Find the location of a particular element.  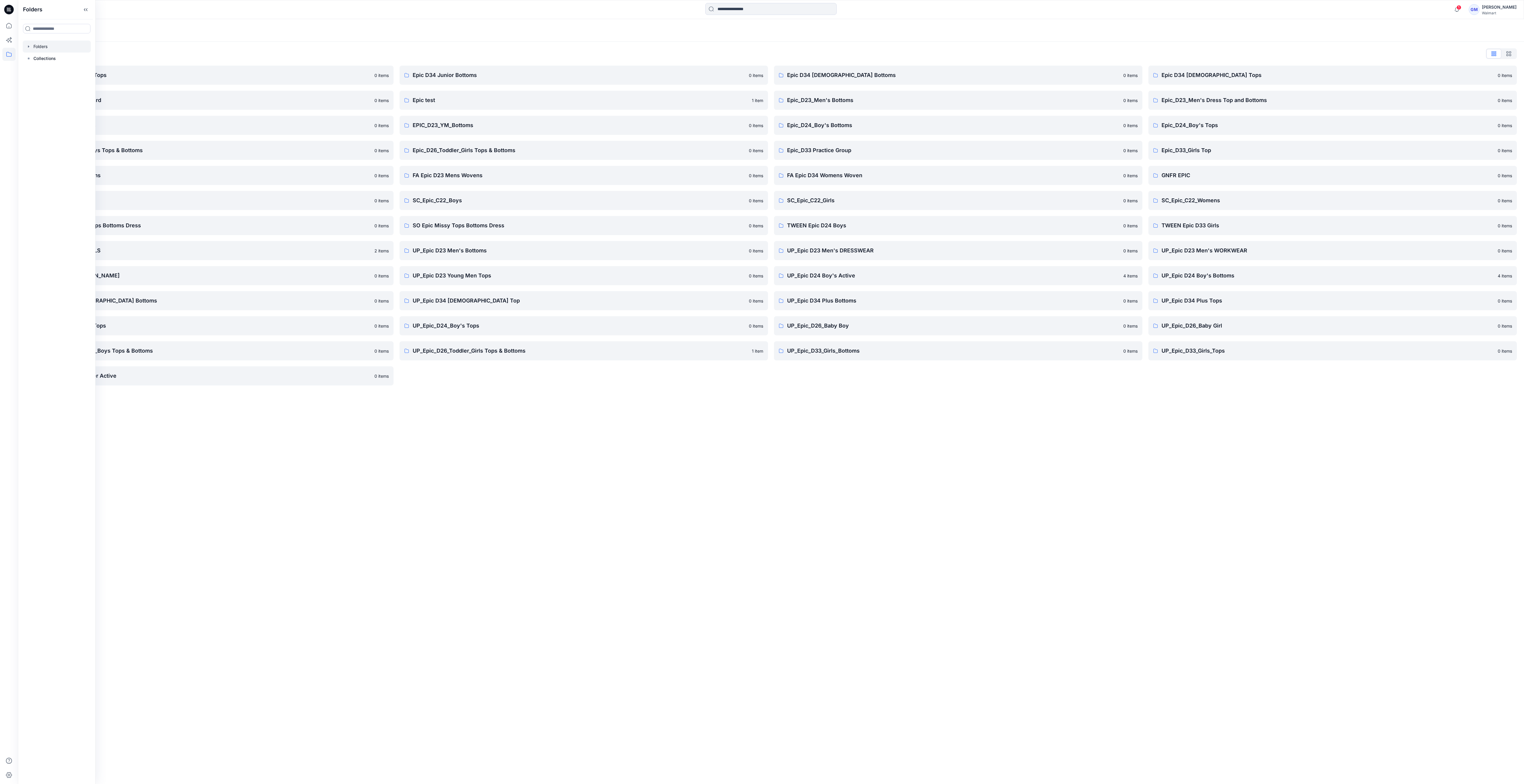

p: Epic_D33_Girls_Bottoms is located at coordinates (204, 175).